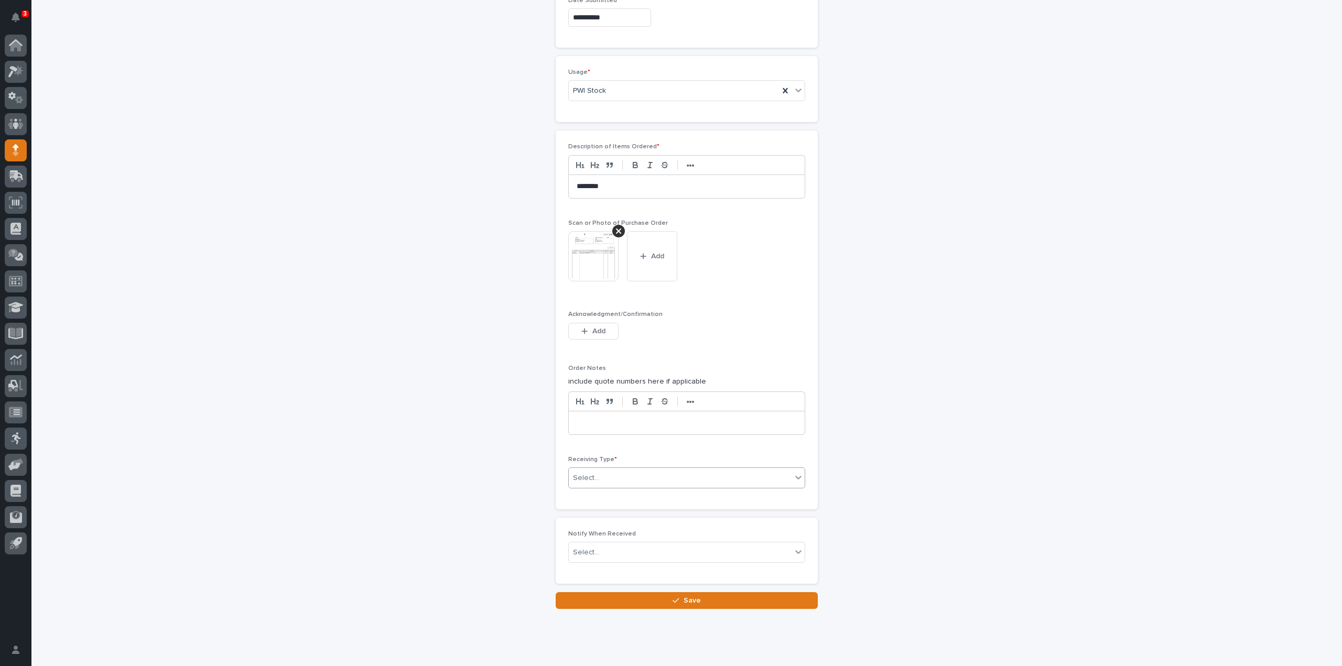 This screenshot has width=1342, height=666. I want to click on span: Receiving Type, so click(592, 460).